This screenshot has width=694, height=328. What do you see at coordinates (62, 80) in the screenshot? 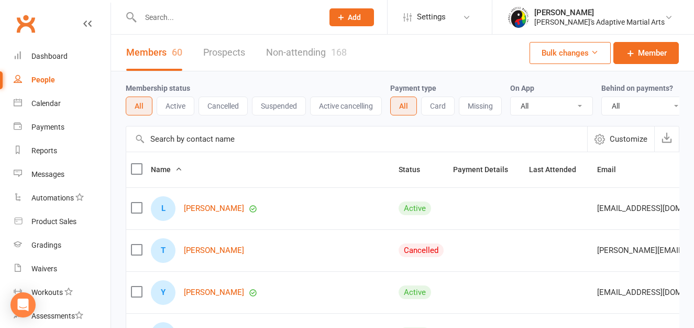
I see `a: People` at bounding box center [62, 80].